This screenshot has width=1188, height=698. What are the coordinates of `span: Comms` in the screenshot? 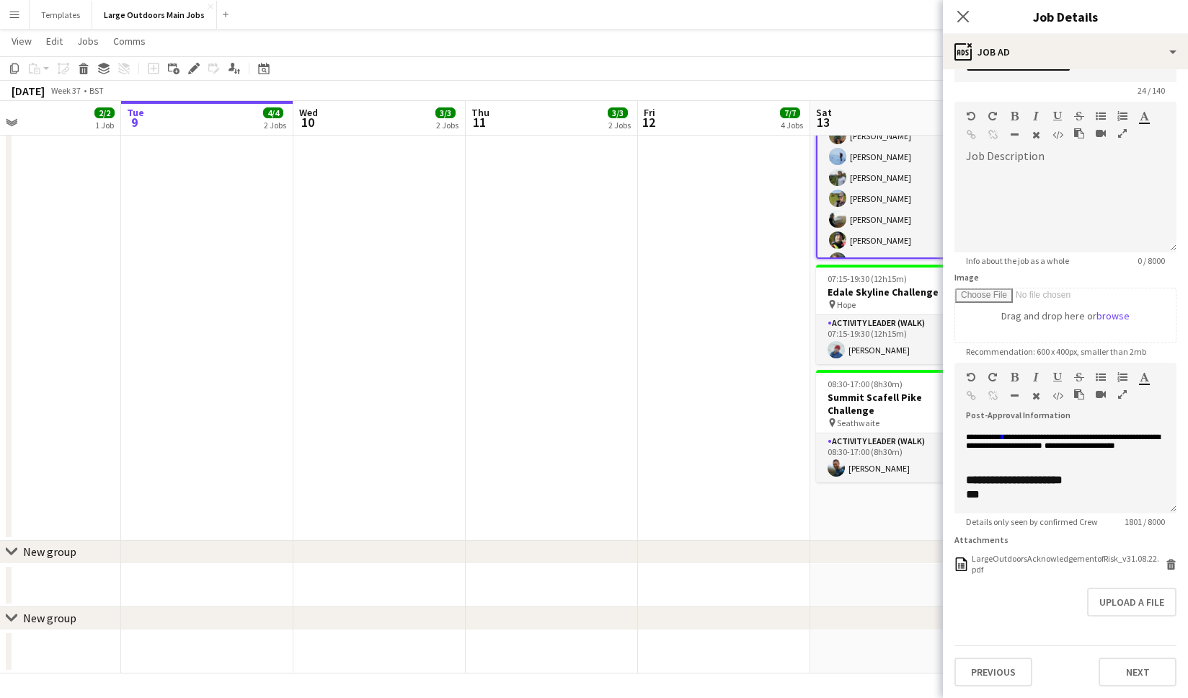 It's located at (129, 41).